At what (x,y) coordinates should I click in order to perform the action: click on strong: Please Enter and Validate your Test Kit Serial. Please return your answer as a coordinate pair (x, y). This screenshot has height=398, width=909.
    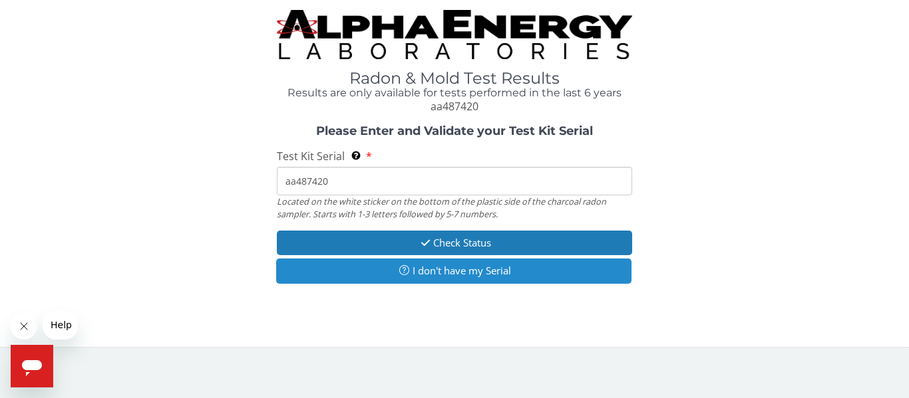
    Looking at the image, I should click on (454, 131).